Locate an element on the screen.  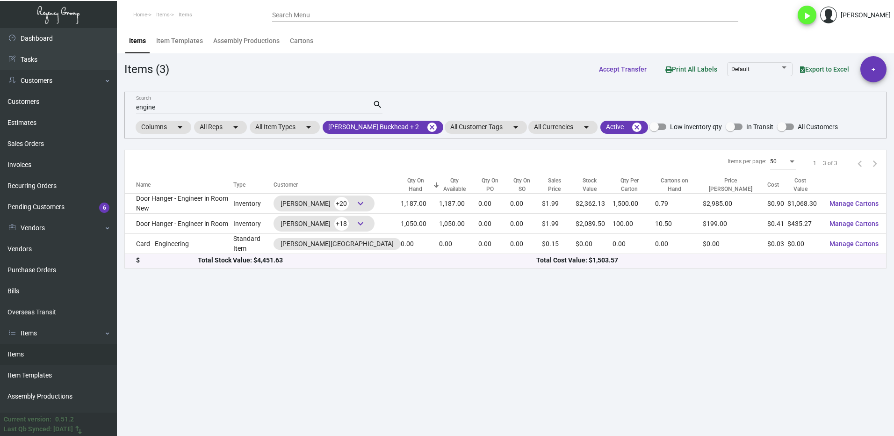
div: Cost Value is located at coordinates (805, 185).